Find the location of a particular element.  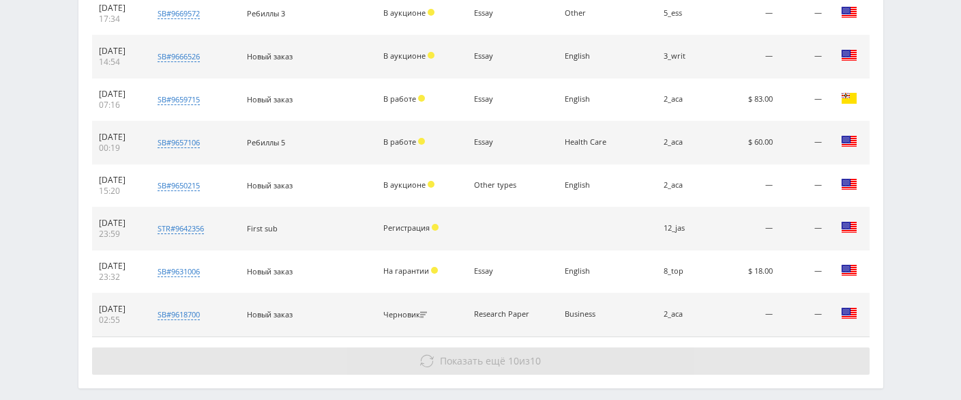

div: 15:20 is located at coordinates (119, 191).